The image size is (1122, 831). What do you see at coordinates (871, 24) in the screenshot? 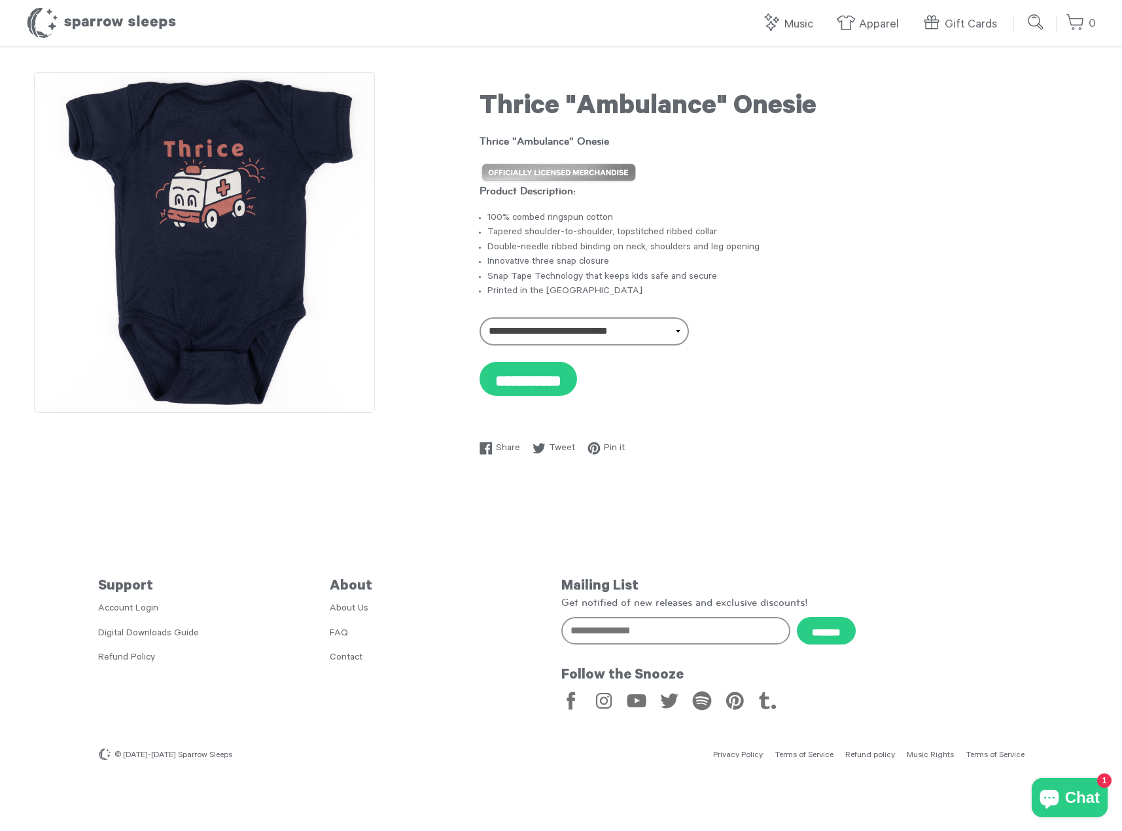
I see `a: Apparel` at bounding box center [871, 24].